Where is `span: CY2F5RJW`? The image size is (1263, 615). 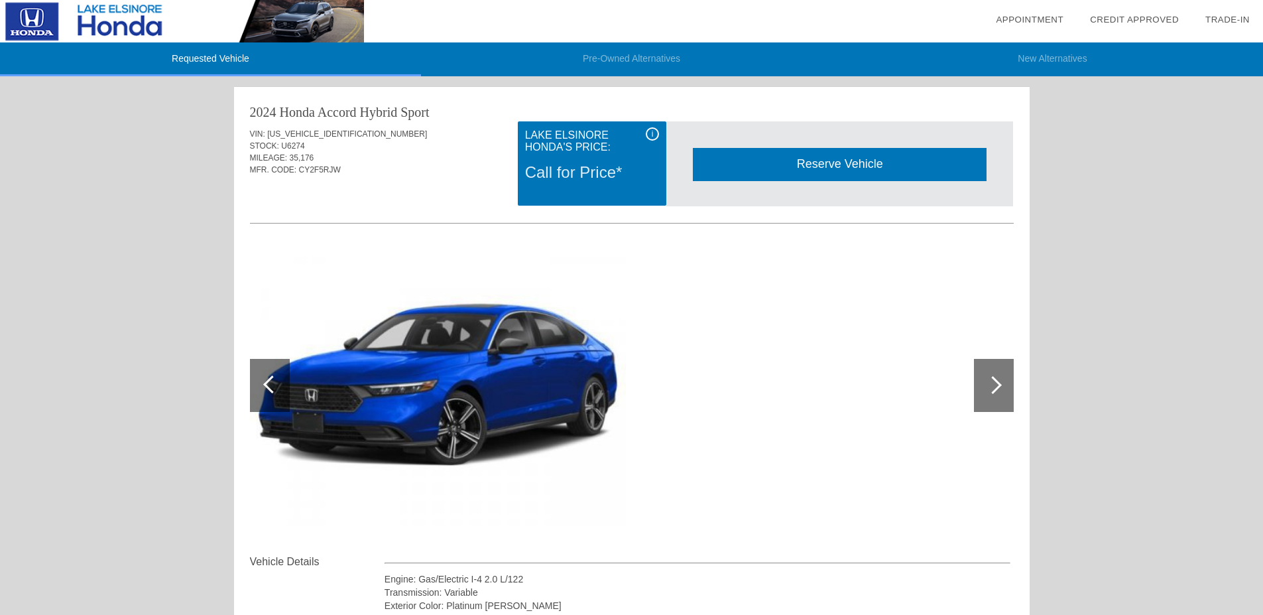
span: CY2F5RJW is located at coordinates (320, 170).